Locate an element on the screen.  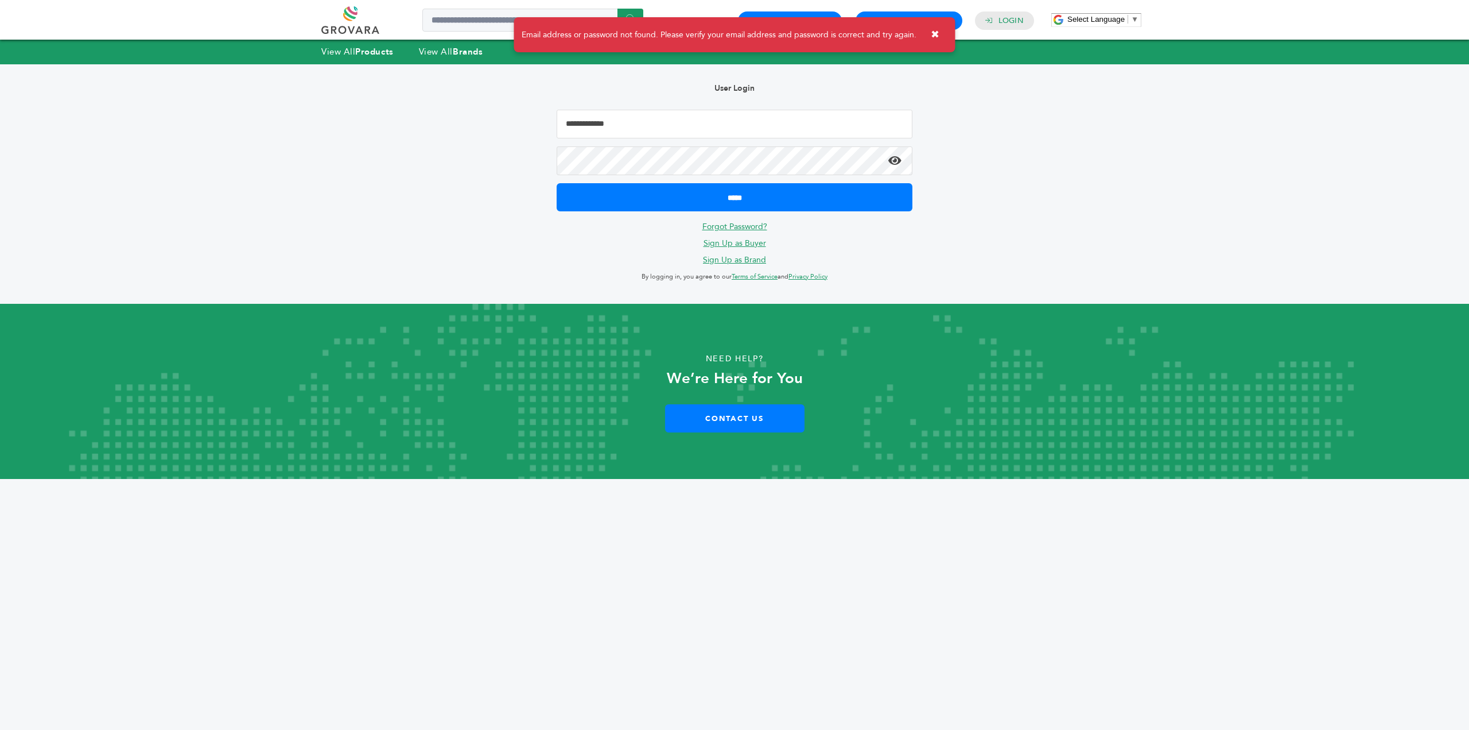
a: Login is located at coordinates (1011, 21).